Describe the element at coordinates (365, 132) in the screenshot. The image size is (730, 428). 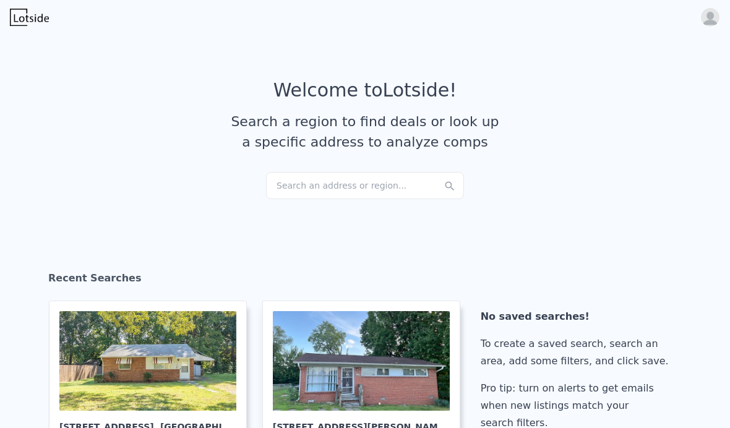
I see `div: Search a region to find deals or look up a specific address to analyze comps` at that location.